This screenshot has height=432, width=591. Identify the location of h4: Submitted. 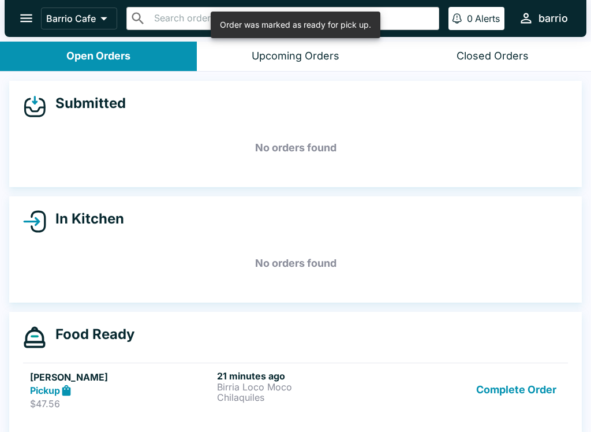
(86, 103).